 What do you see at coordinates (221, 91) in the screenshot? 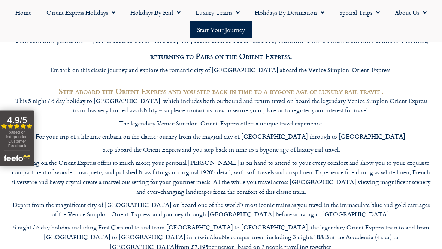
I see `h3: Step aboard the Orient Express and you step back in time to a bygone age of luxury rail travel.` at bounding box center [221, 91].